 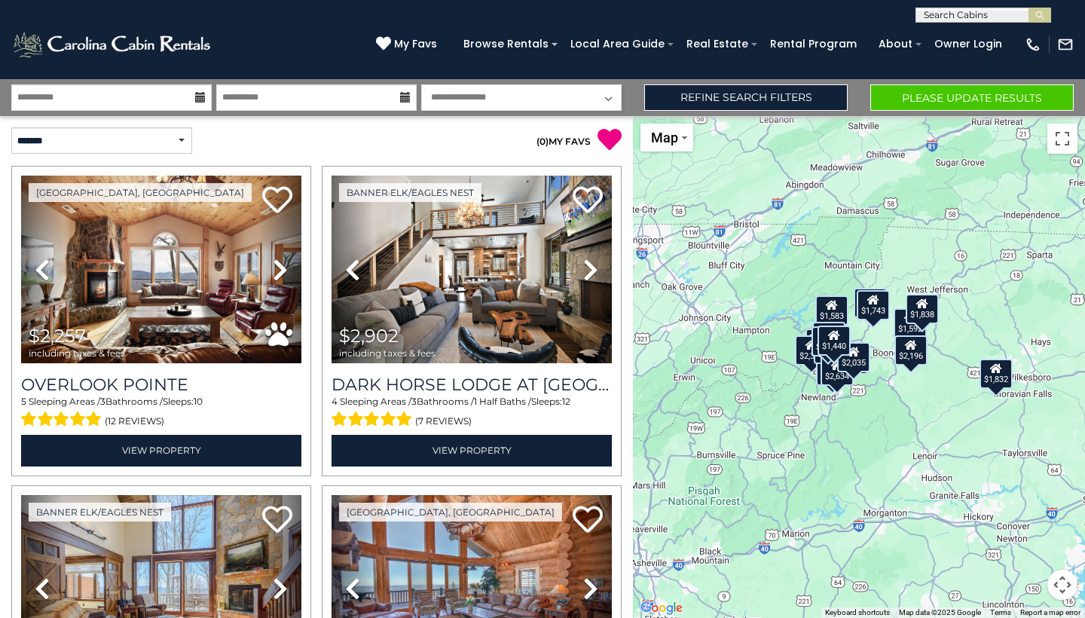 What do you see at coordinates (832, 311) in the screenshot?
I see `div: $1,583` at bounding box center [832, 311].